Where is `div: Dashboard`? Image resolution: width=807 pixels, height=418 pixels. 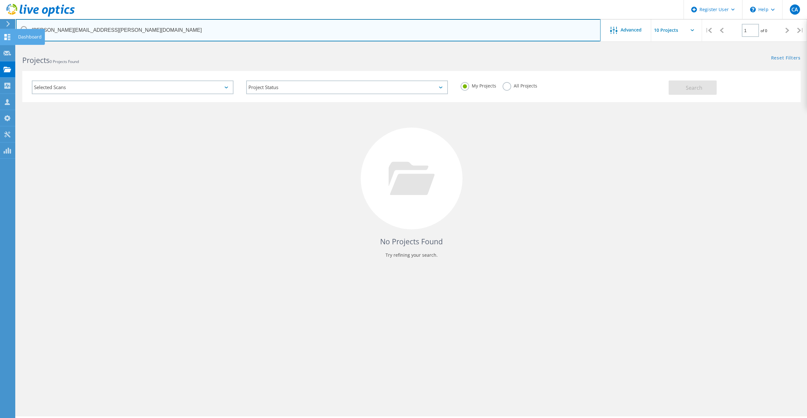 div: Dashboard is located at coordinates (30, 37).